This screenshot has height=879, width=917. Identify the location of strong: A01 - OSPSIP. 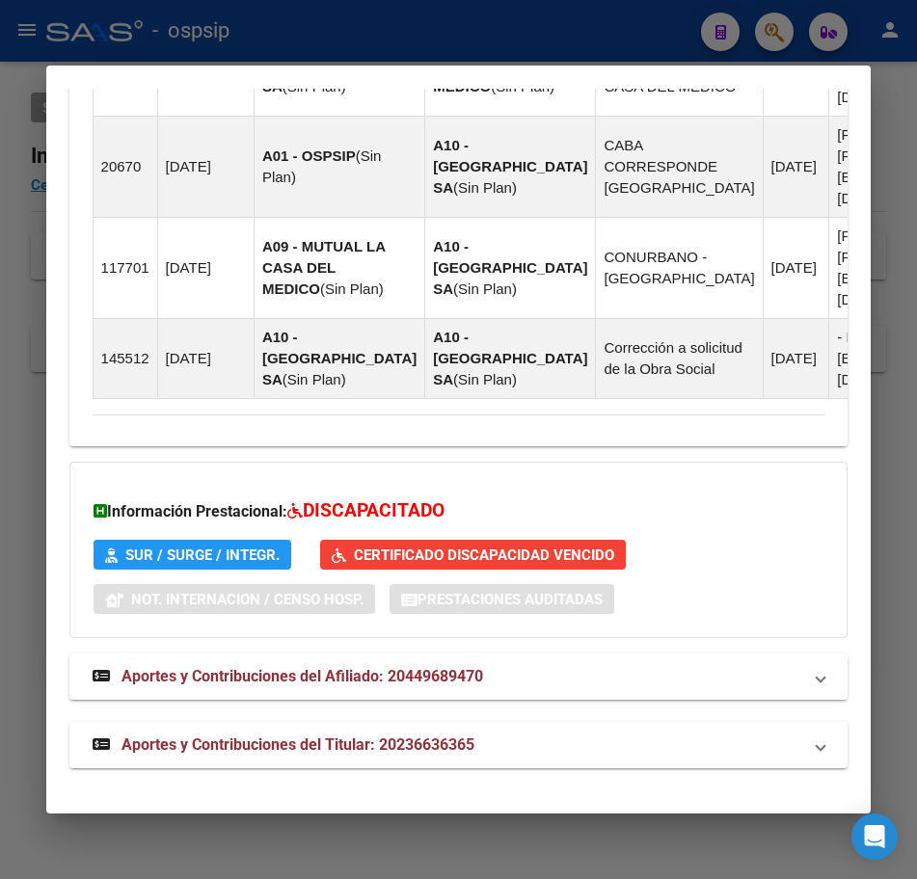
(309, 155).